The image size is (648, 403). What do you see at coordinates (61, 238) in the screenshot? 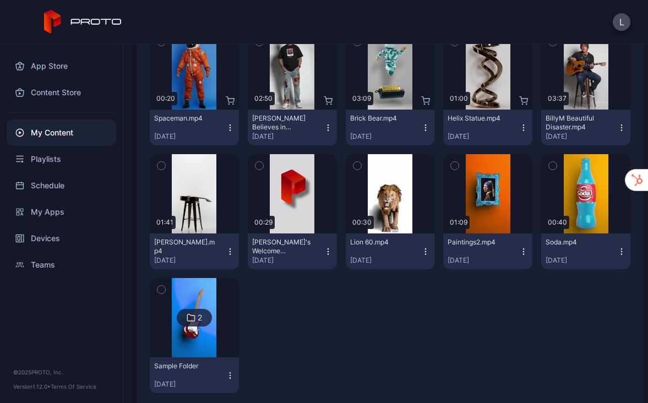
I see `div: Devices` at bounding box center [61, 238].